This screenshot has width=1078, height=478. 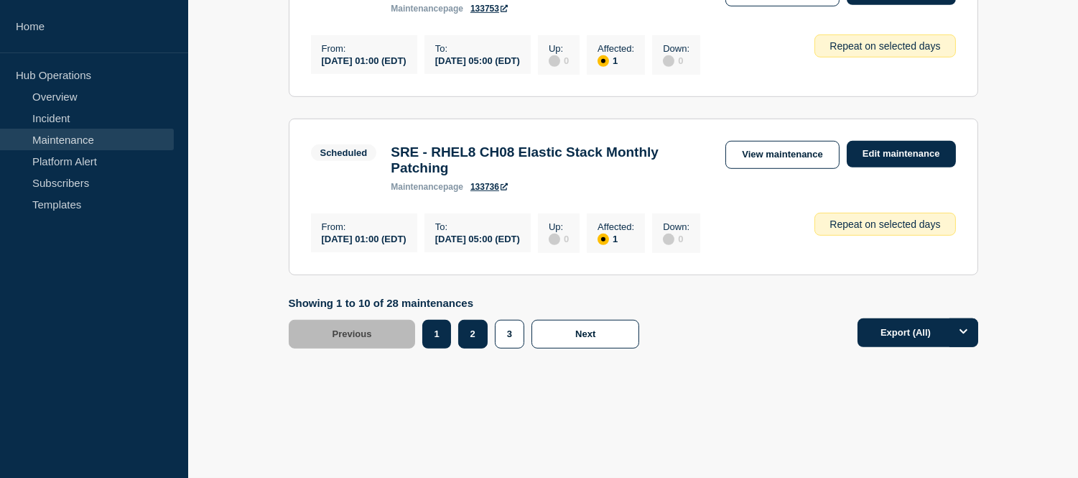 What do you see at coordinates (489, 9) in the screenshot?
I see `a: 133753` at bounding box center [489, 9].